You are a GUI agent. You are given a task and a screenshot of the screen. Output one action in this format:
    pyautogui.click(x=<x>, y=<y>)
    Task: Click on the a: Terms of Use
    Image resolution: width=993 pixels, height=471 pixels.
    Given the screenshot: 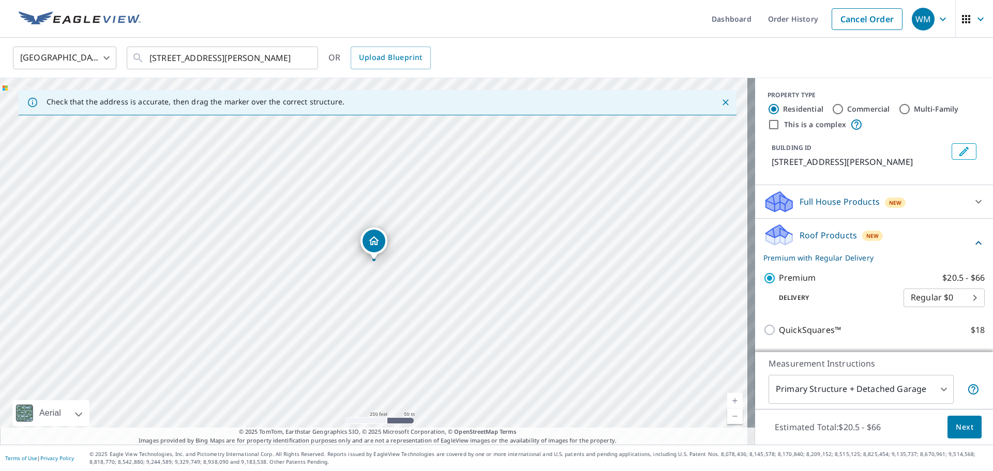 What is the action you would take?
    pyautogui.click(x=21, y=458)
    